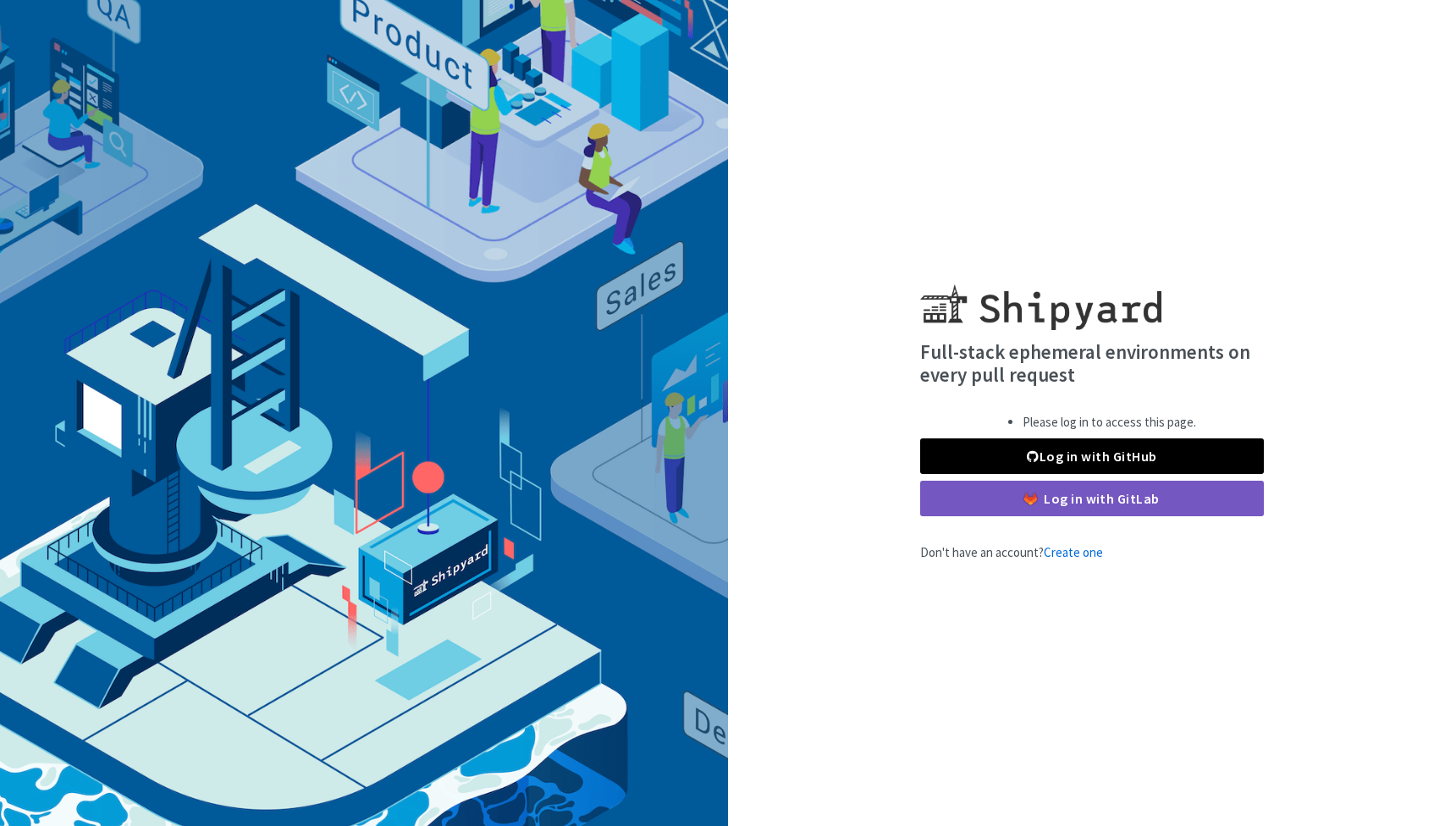 This screenshot has width=1456, height=826. I want to click on span: Don't have an account?, so click(1011, 552).